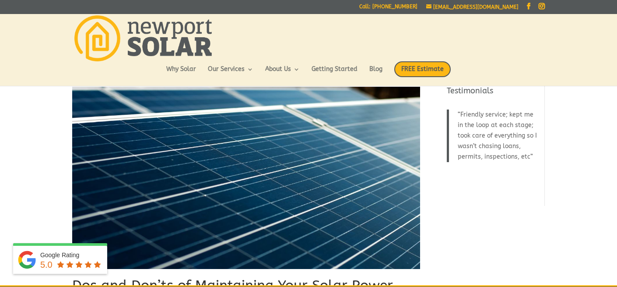 The width and height of the screenshot is (617, 287). I want to click on span: FREE Estimate, so click(423, 69).